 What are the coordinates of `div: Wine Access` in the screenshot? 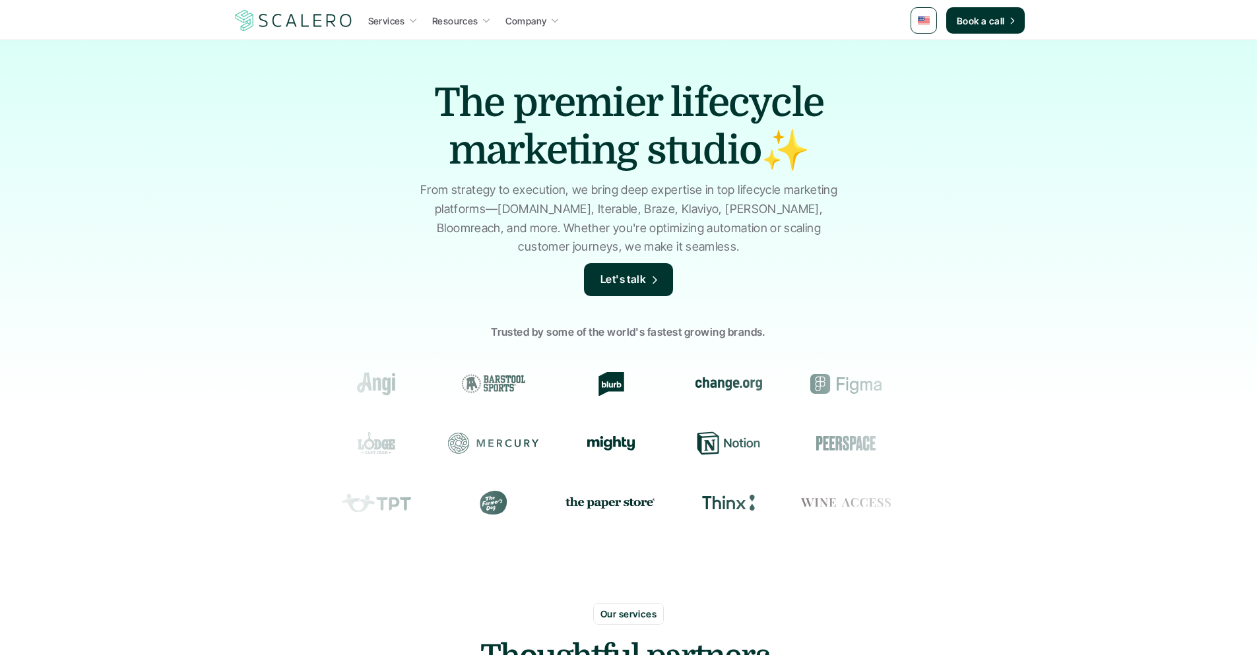 It's located at (846, 503).